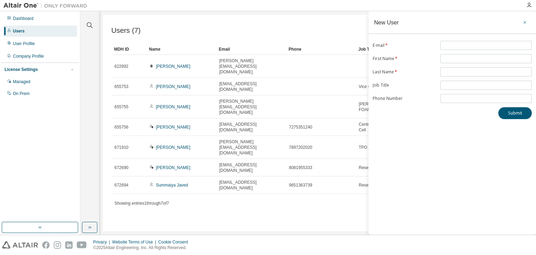 The height and width of the screenshot is (255, 536). What do you see at coordinates (121, 86) in the screenshot?
I see `span: 655753` at bounding box center [121, 86].